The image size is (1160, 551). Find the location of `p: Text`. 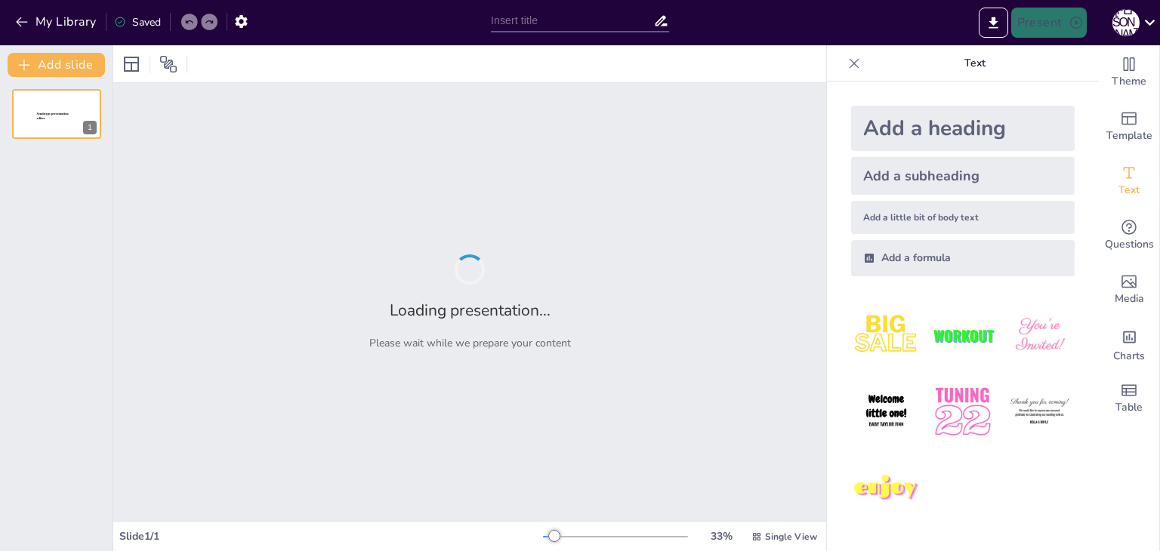

p: Text is located at coordinates (975, 63).